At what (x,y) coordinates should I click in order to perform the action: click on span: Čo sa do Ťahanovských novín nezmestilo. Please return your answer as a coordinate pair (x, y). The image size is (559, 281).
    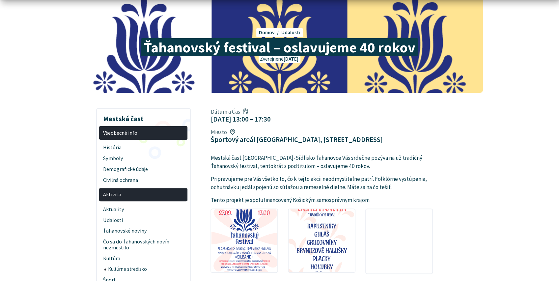
    Looking at the image, I should click on (143, 245).